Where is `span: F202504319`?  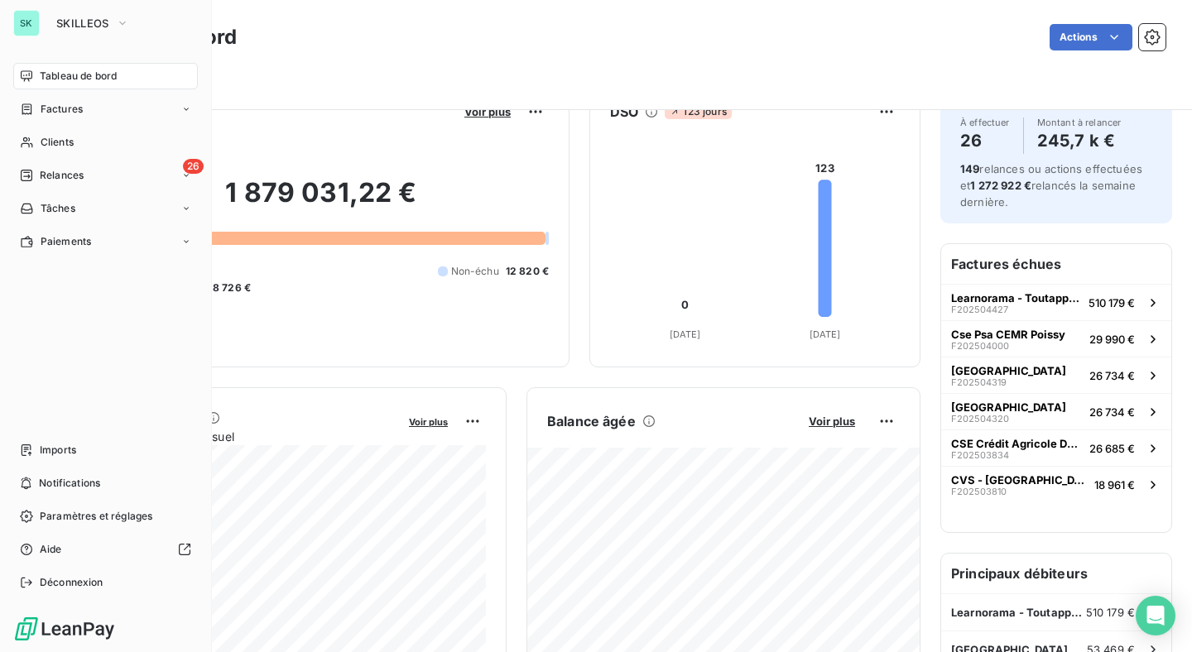
span: F202504319 is located at coordinates (979, 383).